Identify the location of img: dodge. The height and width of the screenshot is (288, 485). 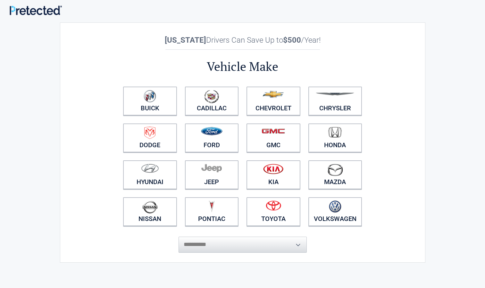
(150, 133).